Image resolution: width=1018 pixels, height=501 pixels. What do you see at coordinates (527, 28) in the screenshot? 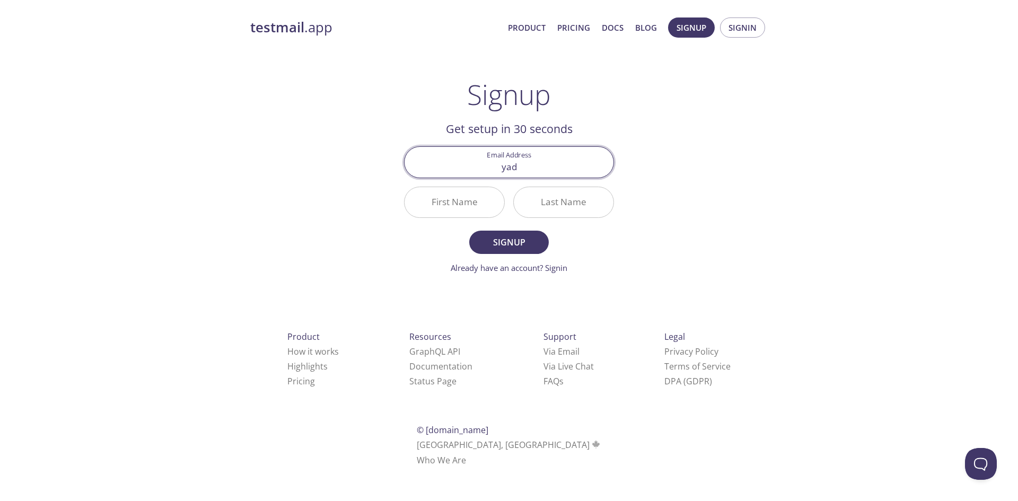
I see `a: Product` at bounding box center [527, 28].